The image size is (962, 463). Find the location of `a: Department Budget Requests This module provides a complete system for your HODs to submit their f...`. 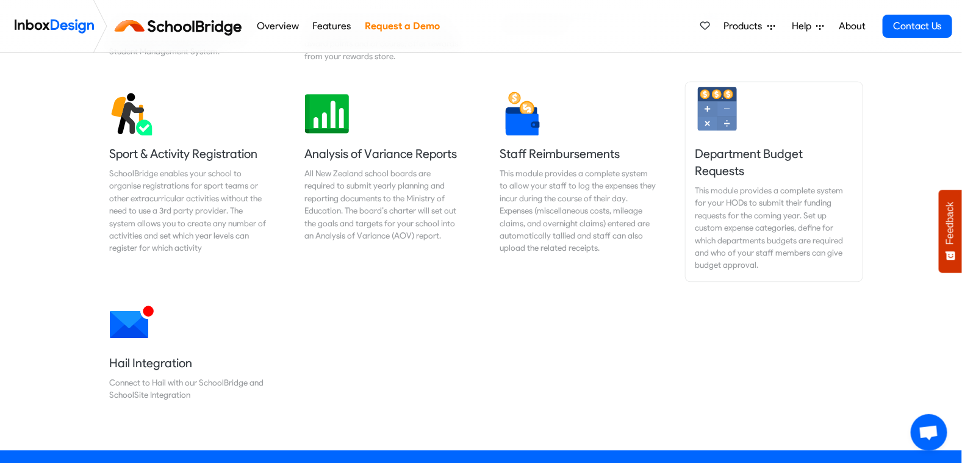

a: Department Budget Requests This module provides a complete system for your HODs to submit their f... is located at coordinates (774, 181).